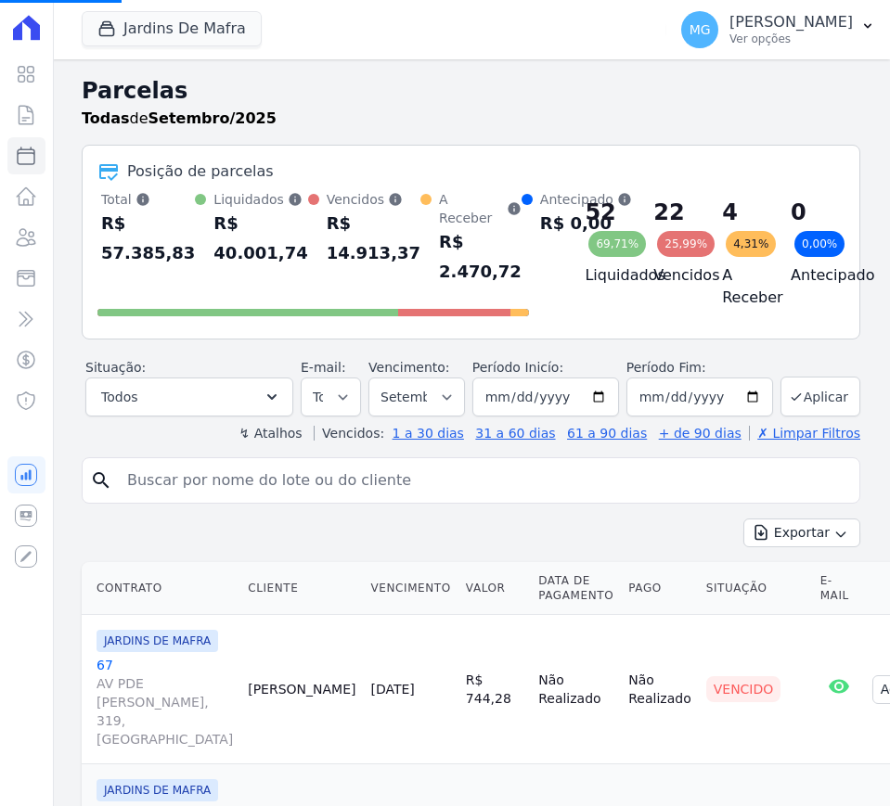 The image size is (890, 806). Describe the element at coordinates (518, 367) in the screenshot. I see `label: Período Inicío:` at that location.